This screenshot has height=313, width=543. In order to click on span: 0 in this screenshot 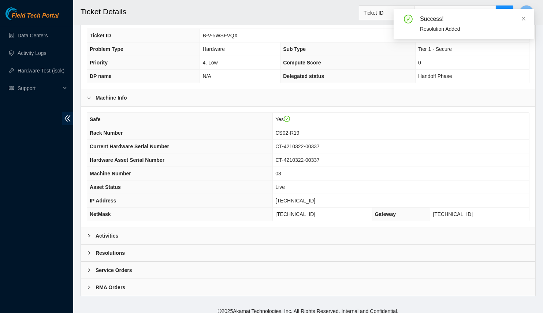, I will do `click(419, 63)`.